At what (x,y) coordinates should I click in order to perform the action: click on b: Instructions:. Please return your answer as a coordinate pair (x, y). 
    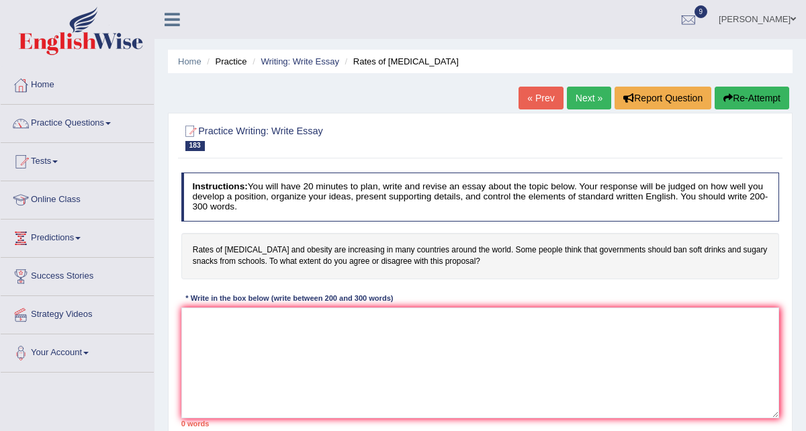
    Looking at the image, I should click on (220, 186).